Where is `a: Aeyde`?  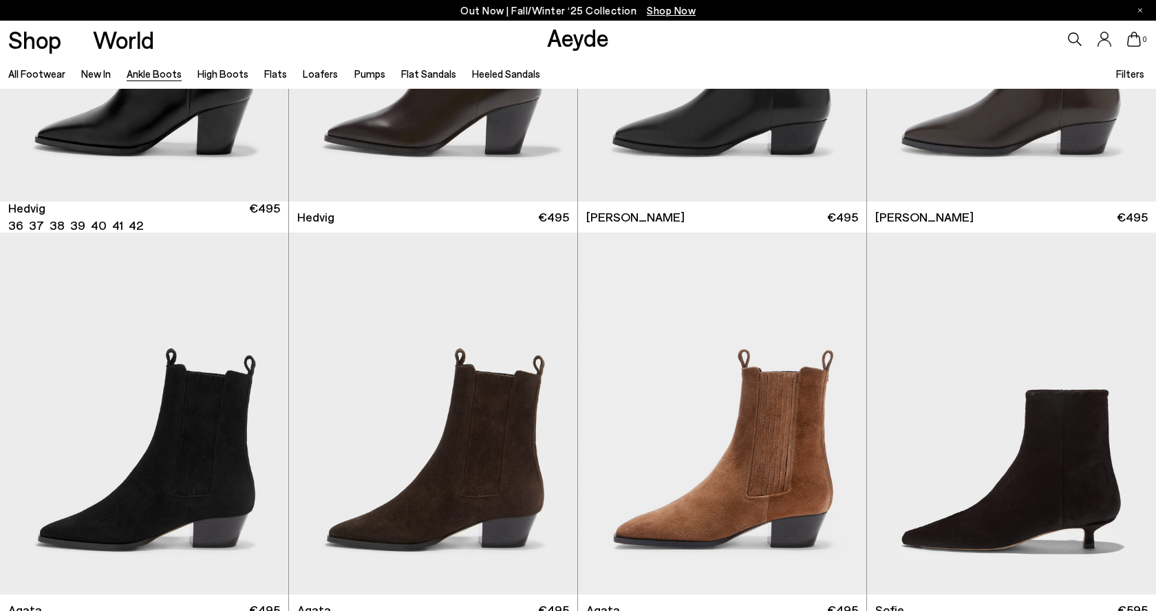 a: Aeyde is located at coordinates (578, 37).